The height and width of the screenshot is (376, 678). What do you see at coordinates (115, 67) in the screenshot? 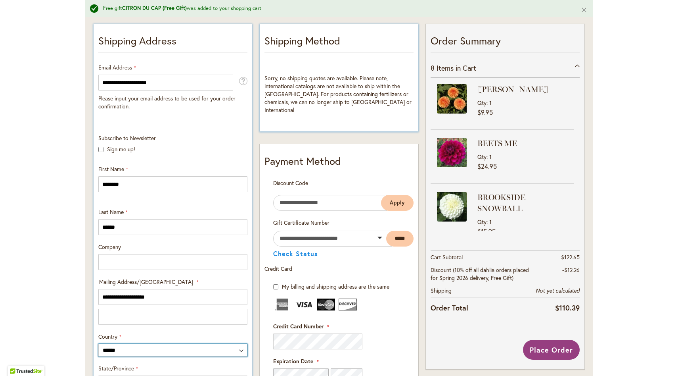
I see `span: Email Address` at bounding box center [115, 67].